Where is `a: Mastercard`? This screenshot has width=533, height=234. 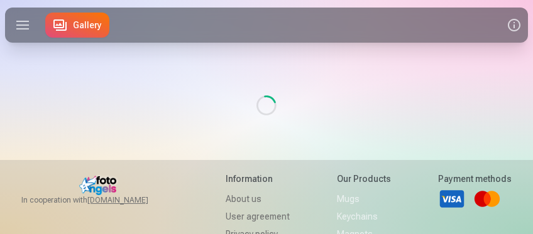 a: Mastercard is located at coordinates (487, 199).